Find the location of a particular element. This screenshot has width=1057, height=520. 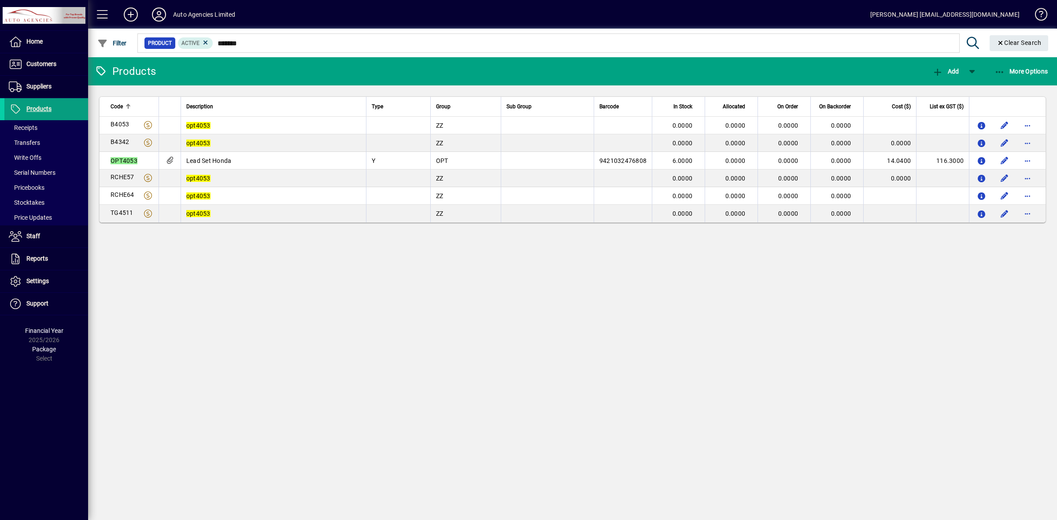

button: Profile is located at coordinates (159, 15).